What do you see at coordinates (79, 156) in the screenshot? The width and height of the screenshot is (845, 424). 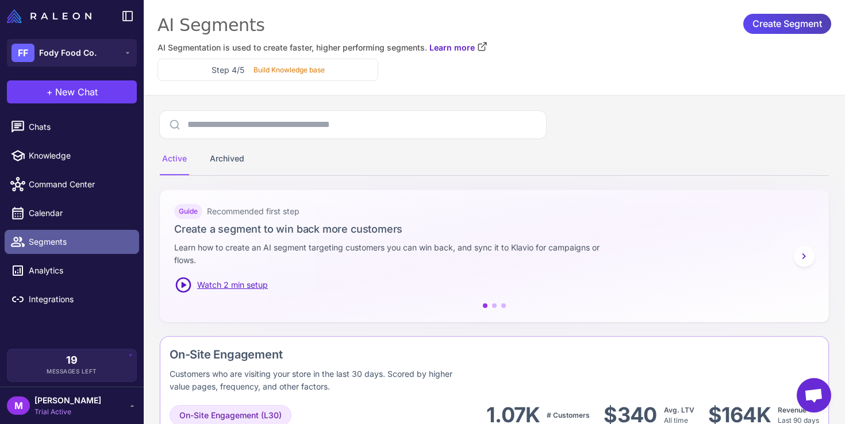 I see `span: Knowledge` at bounding box center [79, 156].